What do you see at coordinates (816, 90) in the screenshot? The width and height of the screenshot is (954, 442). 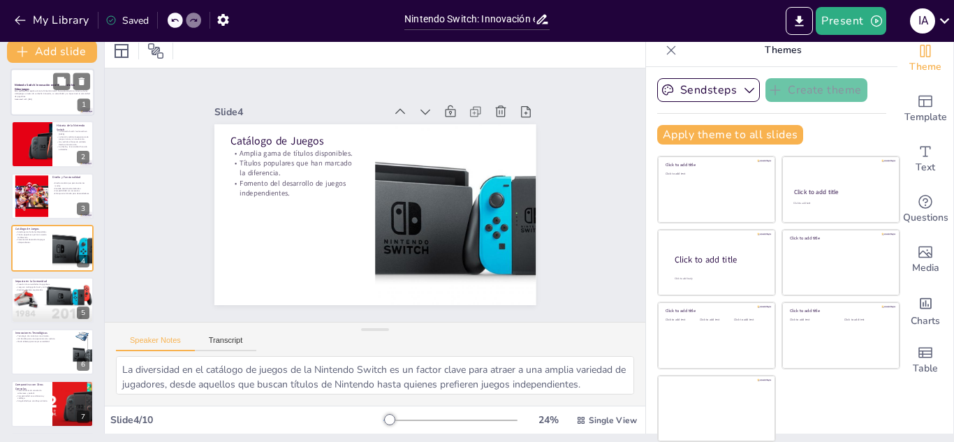 I see `button: Create theme` at bounding box center [816, 90].